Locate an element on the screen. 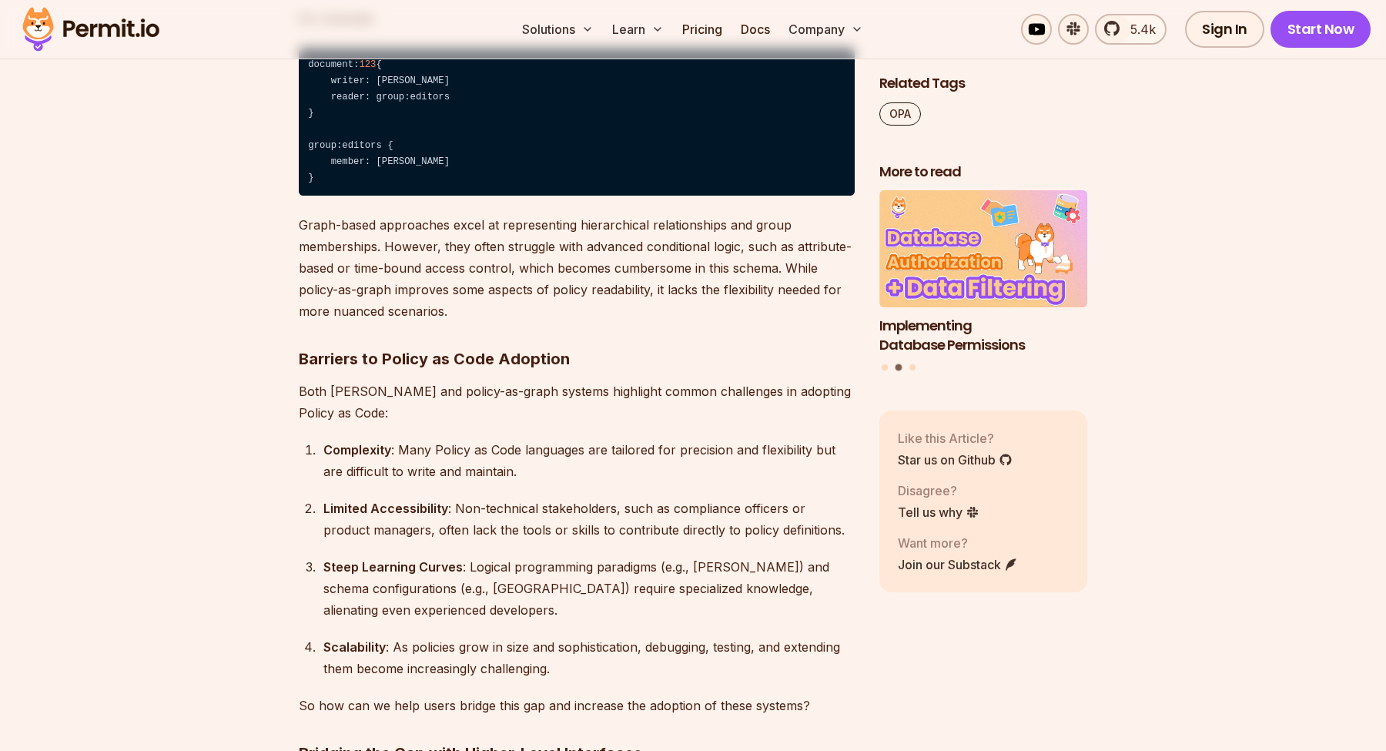  button: Solutions is located at coordinates (557, 29).